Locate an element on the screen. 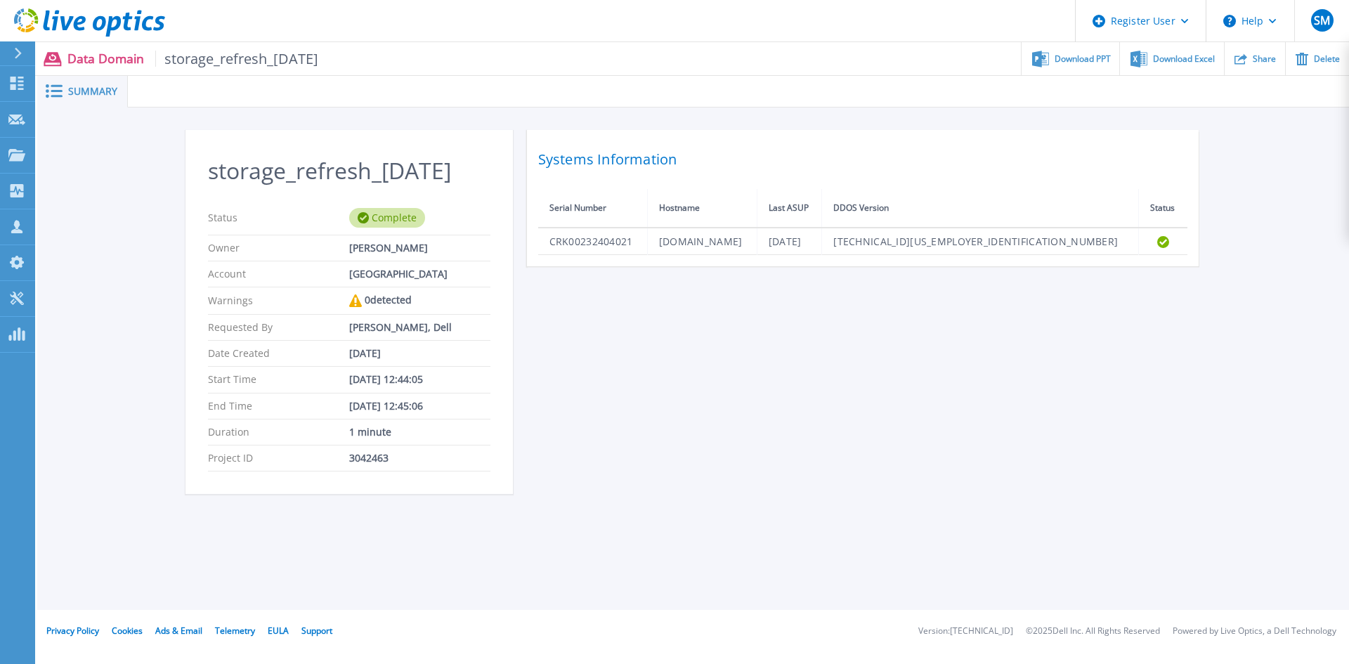  div: 0 detected is located at coordinates (419, 301).